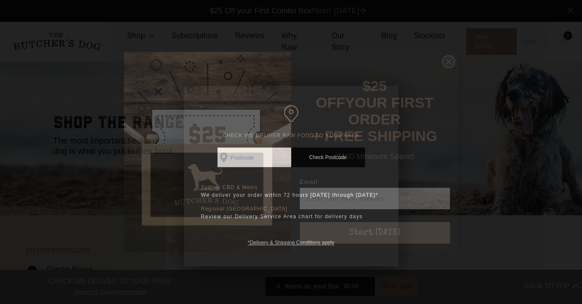 Image resolution: width=582 pixels, height=304 pixels. Describe the element at coordinates (351, 94) in the screenshot. I see `span: $25 OFF` at that location.